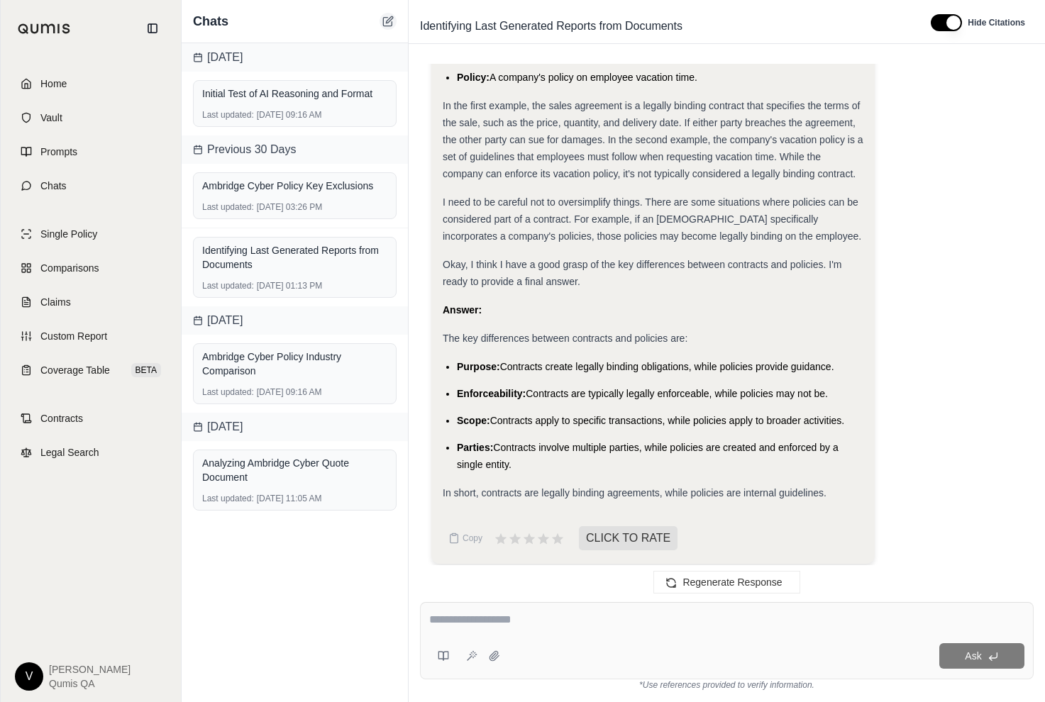 The height and width of the screenshot is (702, 1045). Describe the element at coordinates (475, 448) in the screenshot. I see `span: Parties:` at that location.